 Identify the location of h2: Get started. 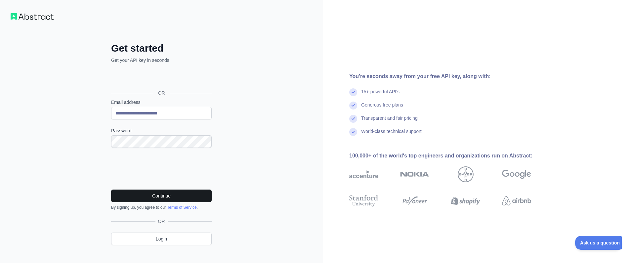
(161, 48).